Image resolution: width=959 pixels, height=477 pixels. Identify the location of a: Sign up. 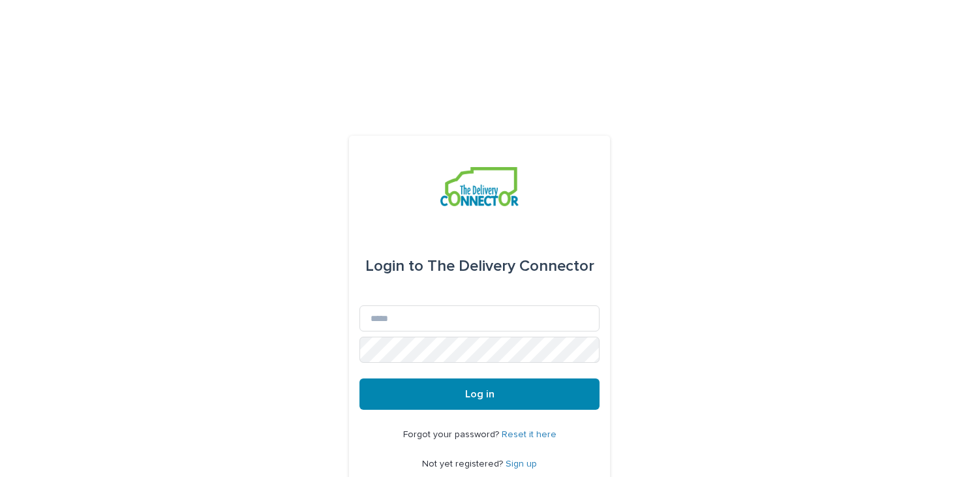
(521, 464).